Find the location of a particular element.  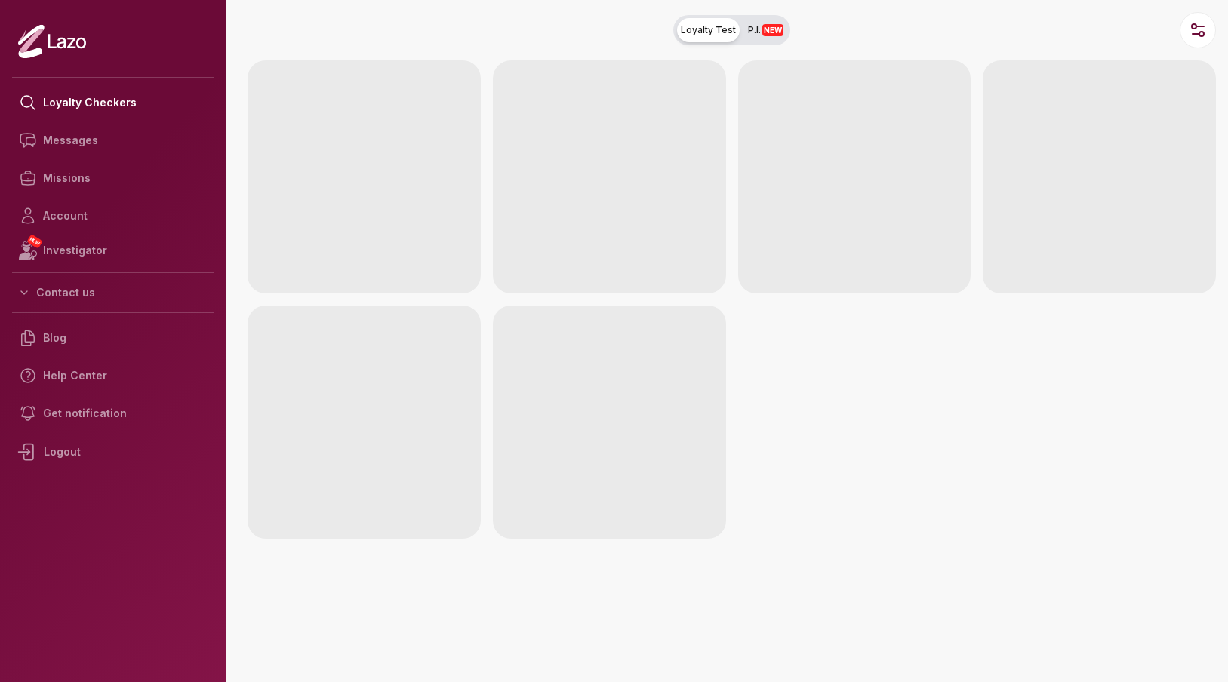

div: Logout is located at coordinates (113, 452).